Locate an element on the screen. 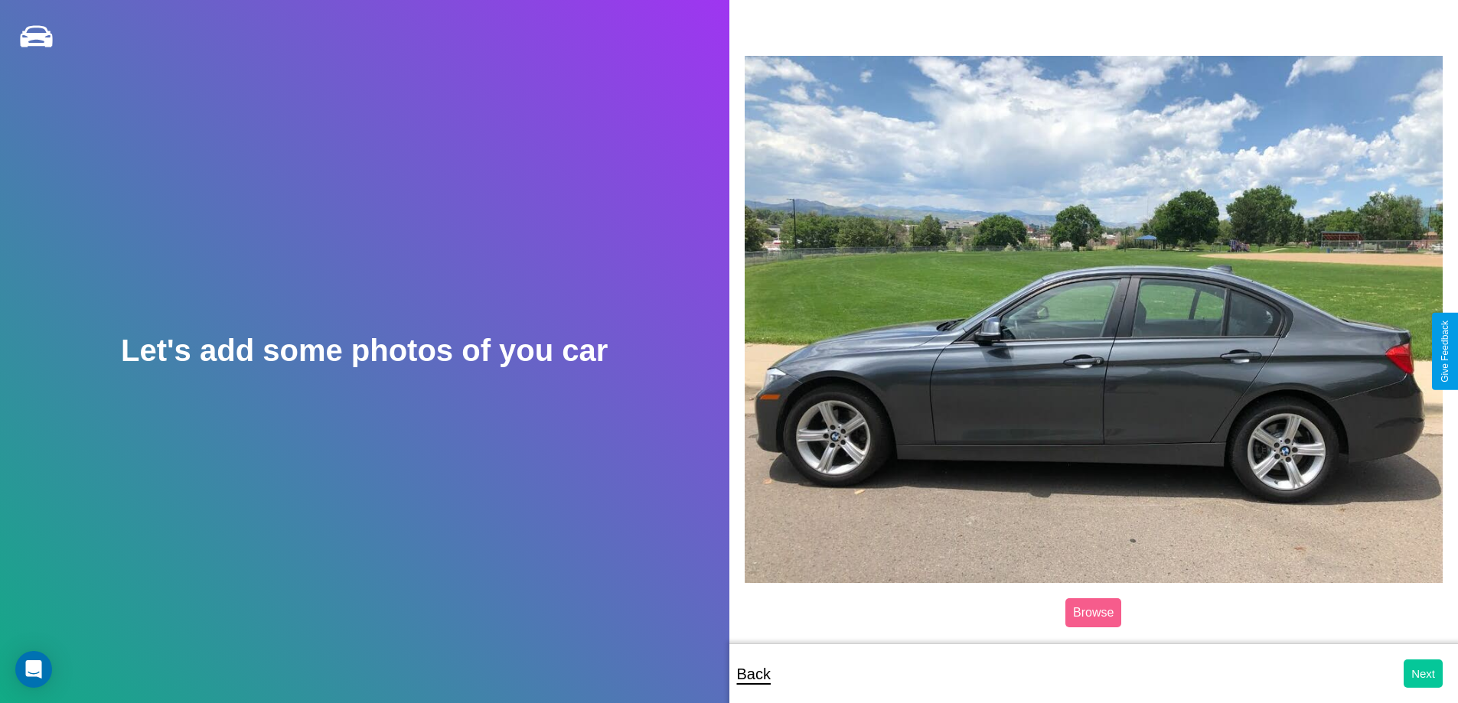 The image size is (1458, 703). p: Back is located at coordinates (754, 674).